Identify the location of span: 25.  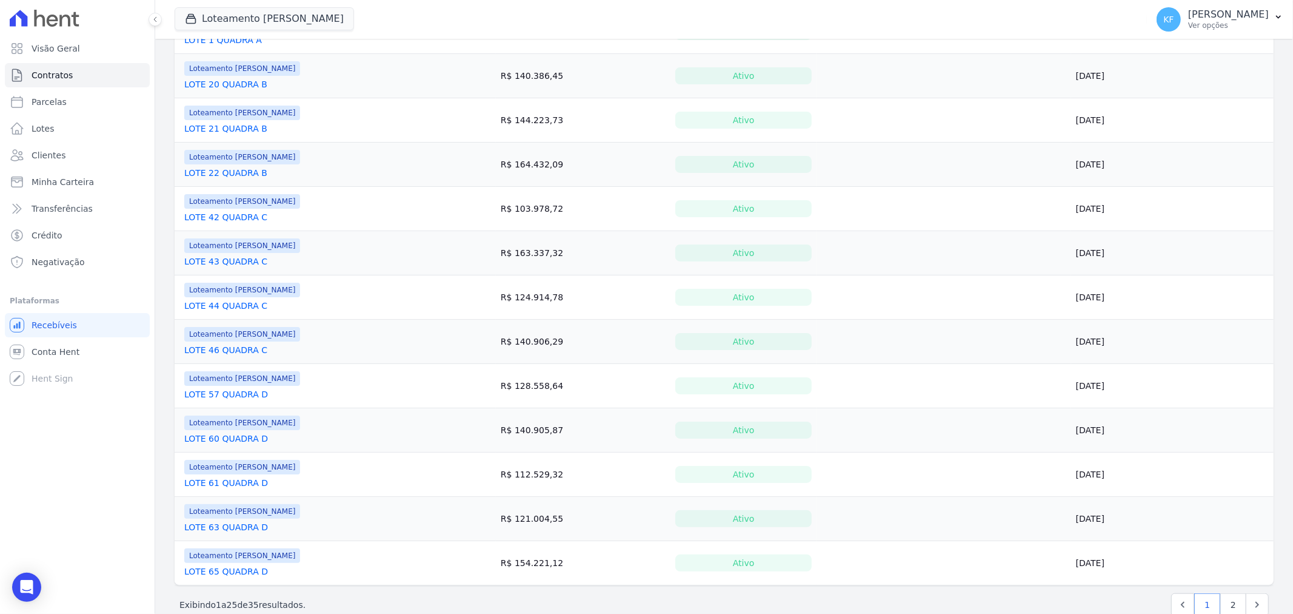
(232, 605).